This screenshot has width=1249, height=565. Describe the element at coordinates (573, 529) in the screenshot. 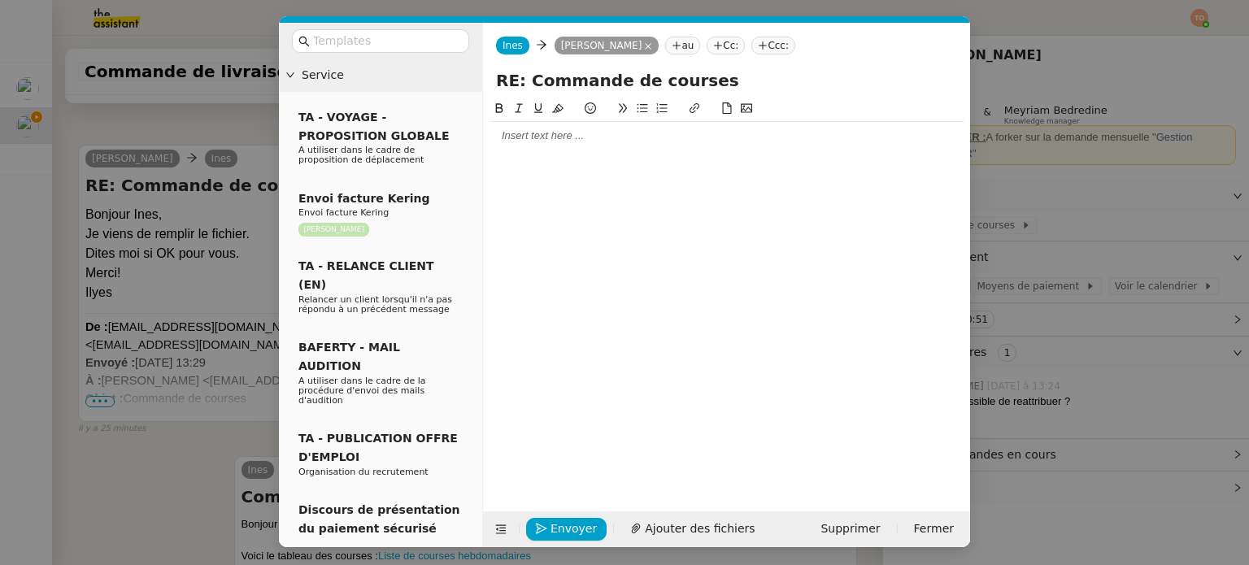

I see `span: Envoyer` at that location.